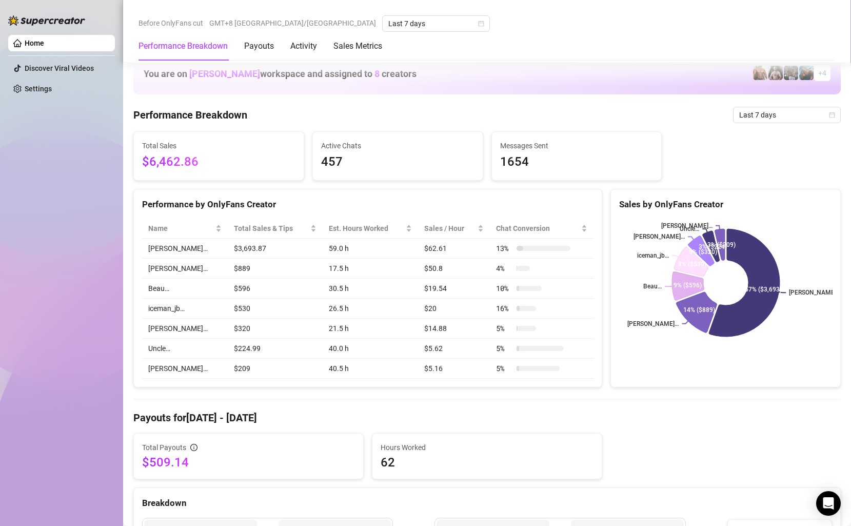  Describe the element at coordinates (219, 146) in the screenshot. I see `span: Total Sales` at that location.